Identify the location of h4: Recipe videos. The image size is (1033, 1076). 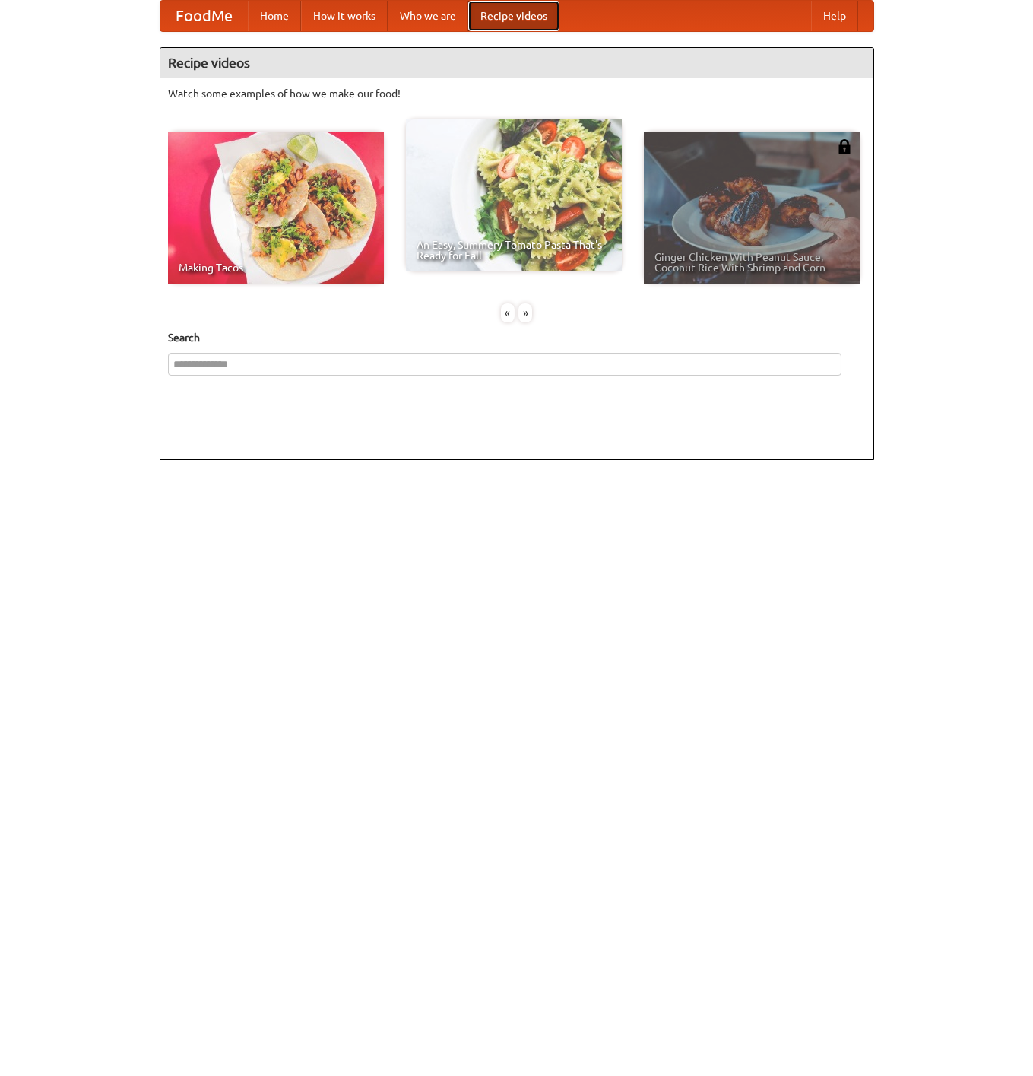
(517, 63).